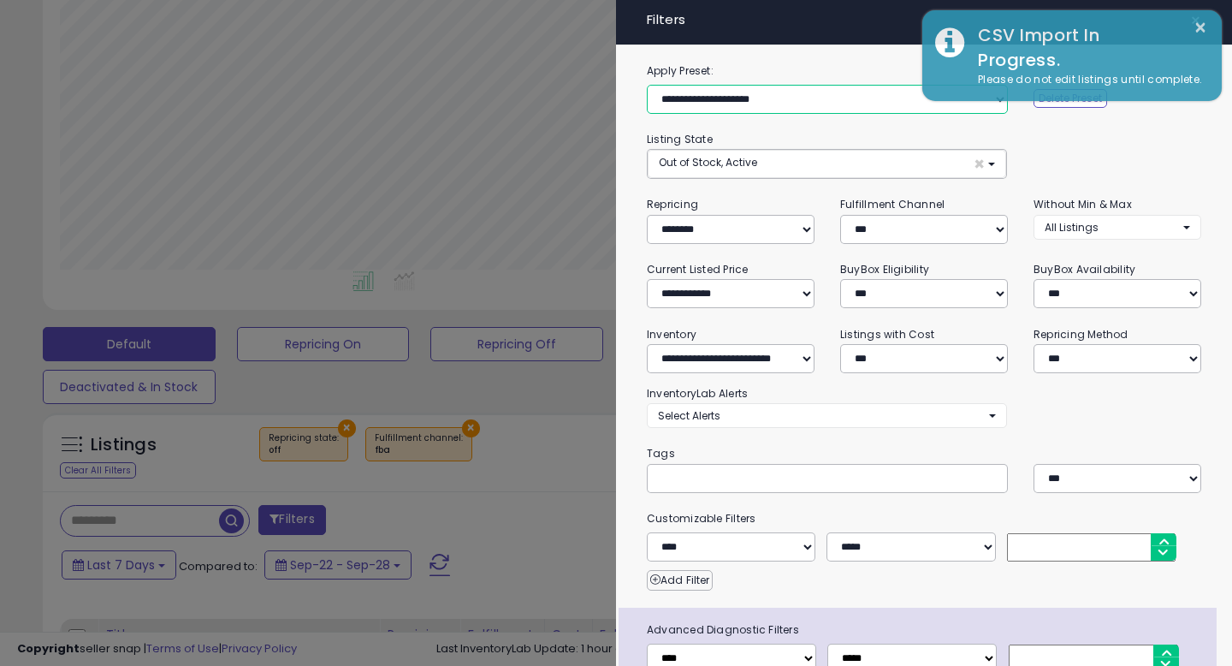  What do you see at coordinates (698, 393) in the screenshot?
I see `small: InventoryLab Alerts` at bounding box center [698, 393].